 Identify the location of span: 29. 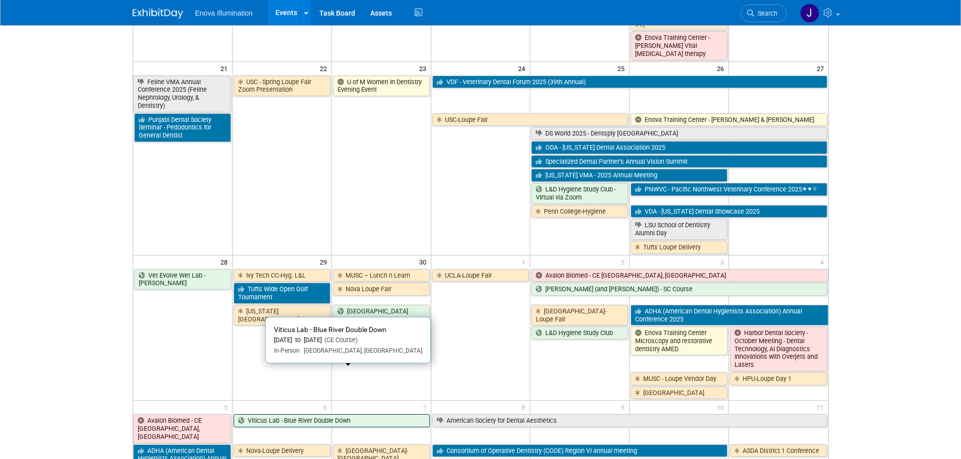
(325, 262).